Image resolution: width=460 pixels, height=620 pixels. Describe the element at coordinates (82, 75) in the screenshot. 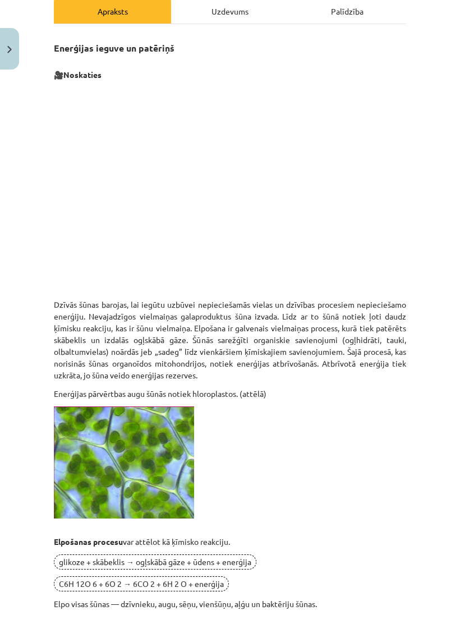

I see `b: Noskaties` at that location.